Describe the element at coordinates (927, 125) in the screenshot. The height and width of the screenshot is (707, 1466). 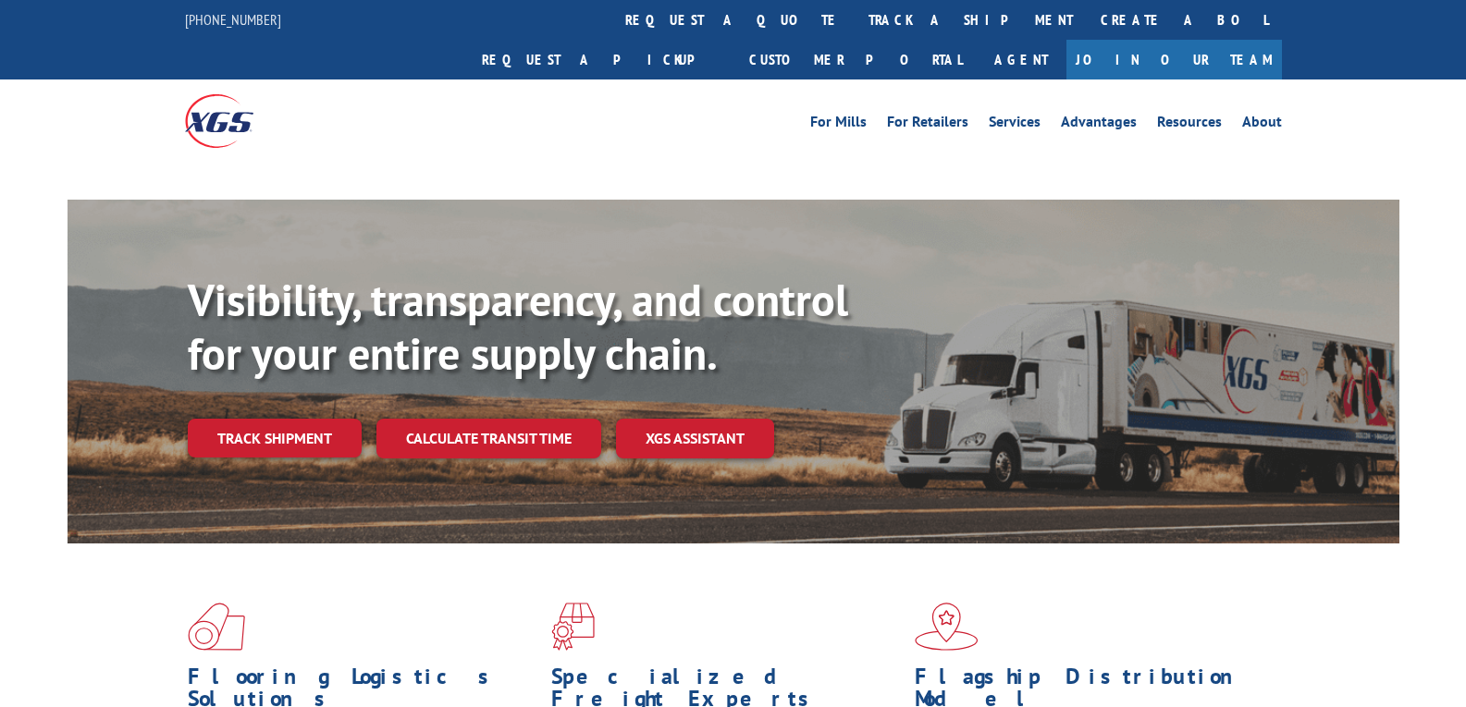
I see `a: For Retailers` at that location.